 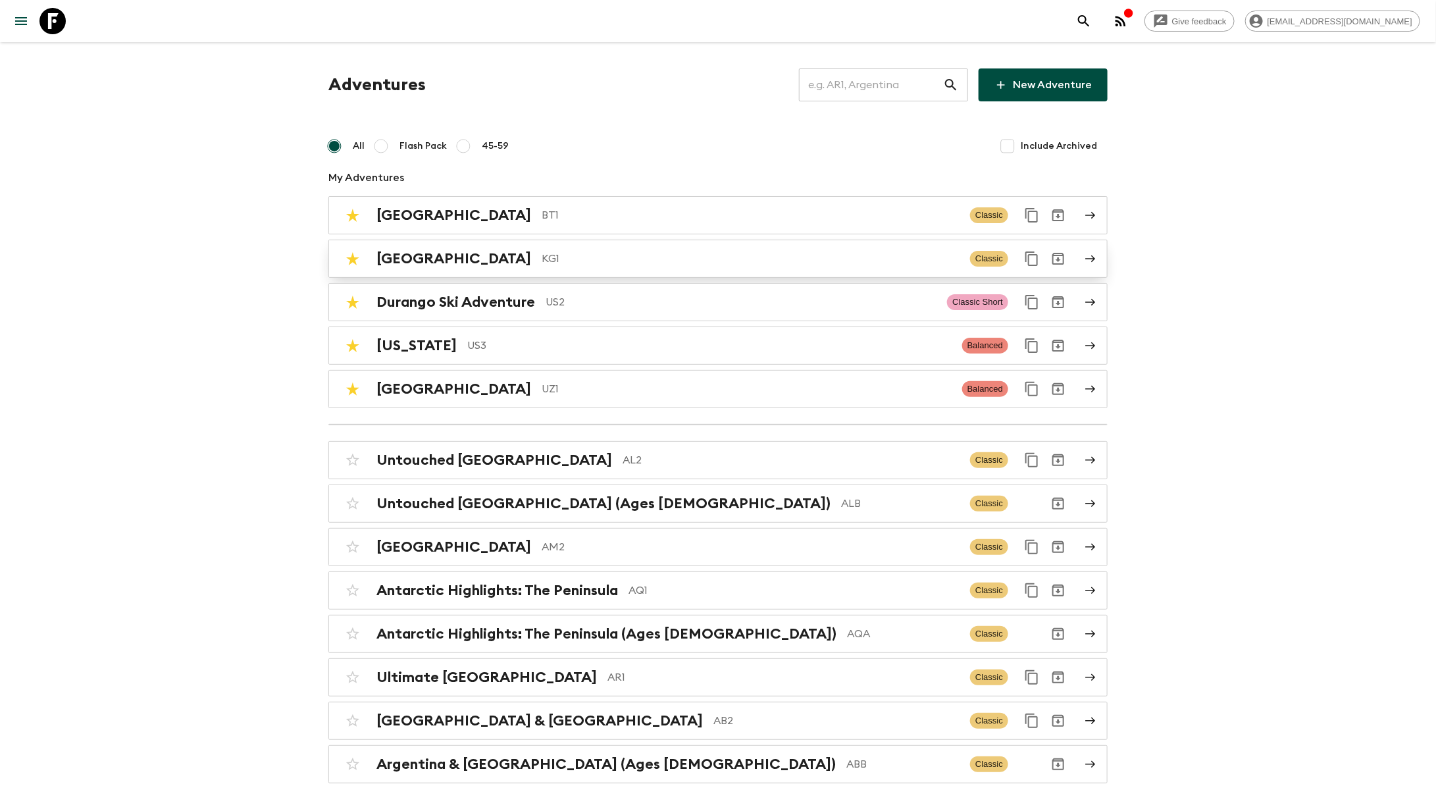 I want to click on span: Classic Short, so click(x=977, y=302).